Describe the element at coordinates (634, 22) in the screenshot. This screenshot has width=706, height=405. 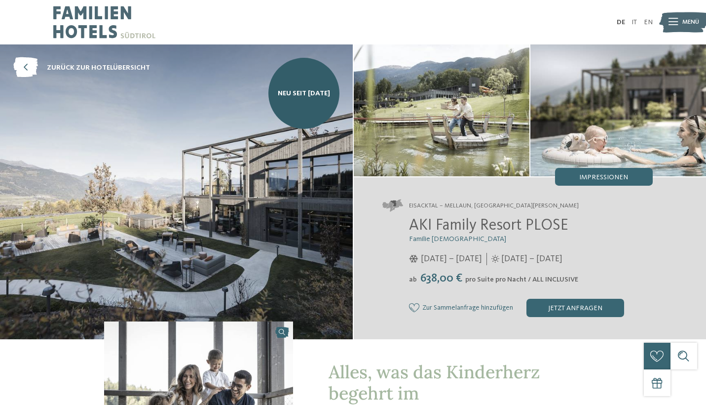
I see `a: IT` at that location.